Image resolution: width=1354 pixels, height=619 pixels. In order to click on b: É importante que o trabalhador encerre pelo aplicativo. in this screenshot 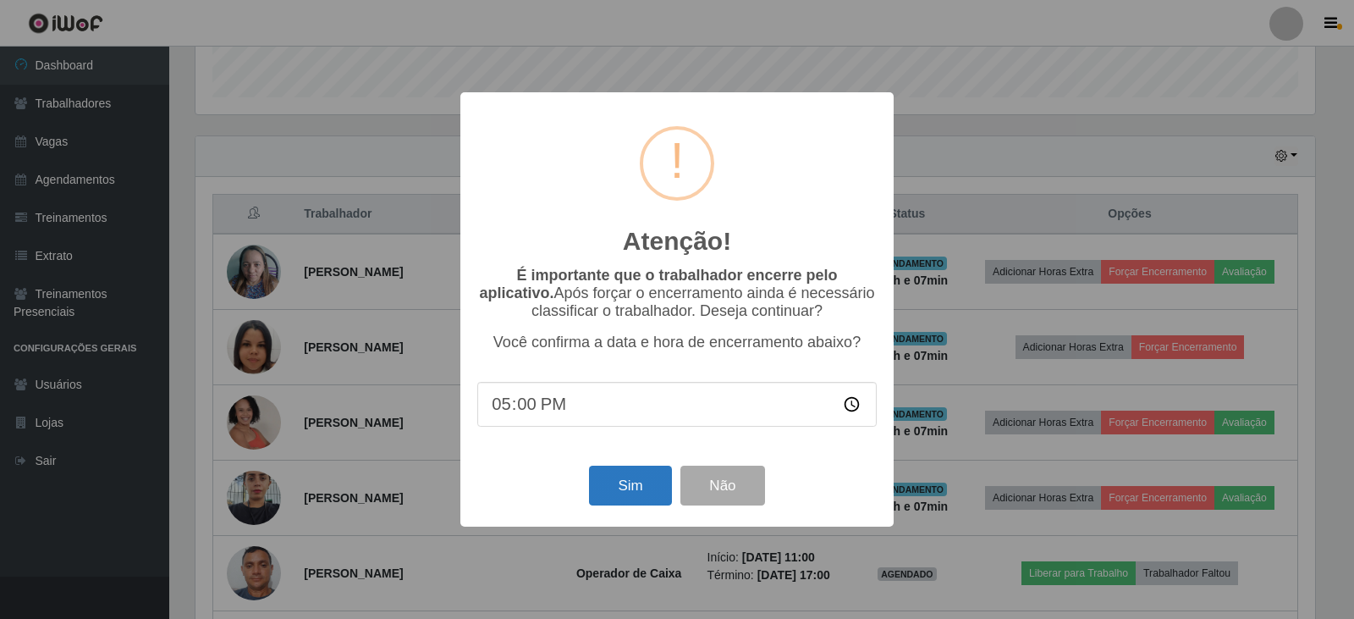, I will do `click(658, 284)`.